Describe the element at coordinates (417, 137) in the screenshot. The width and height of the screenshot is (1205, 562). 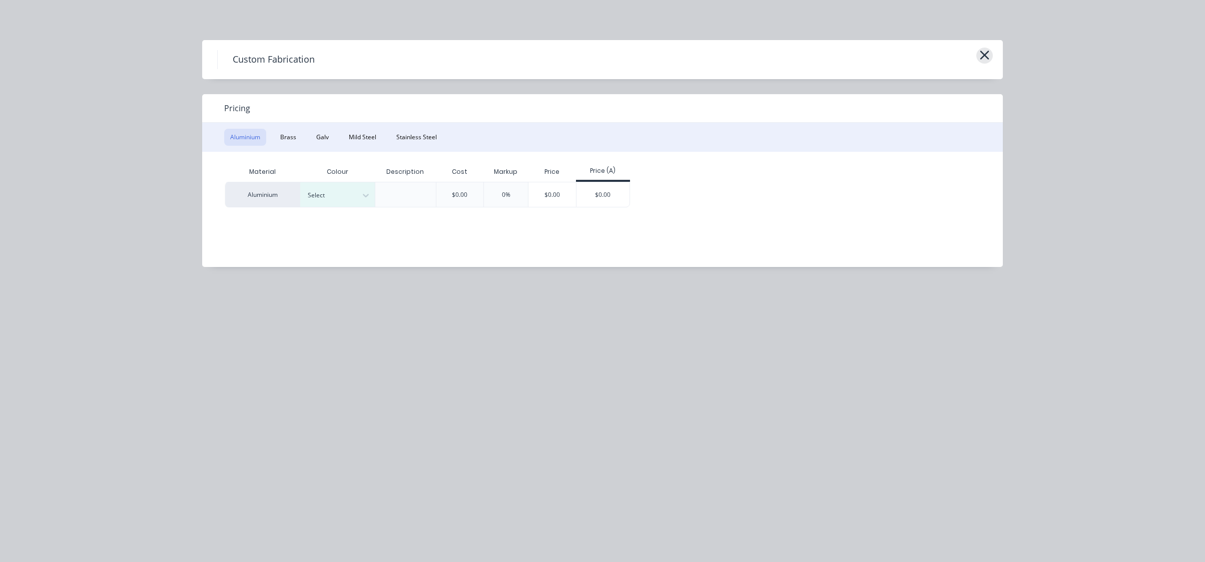
I see `button: Stainless Steel` at that location.